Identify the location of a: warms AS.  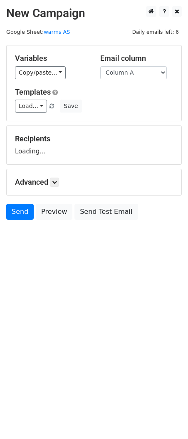
(57, 32).